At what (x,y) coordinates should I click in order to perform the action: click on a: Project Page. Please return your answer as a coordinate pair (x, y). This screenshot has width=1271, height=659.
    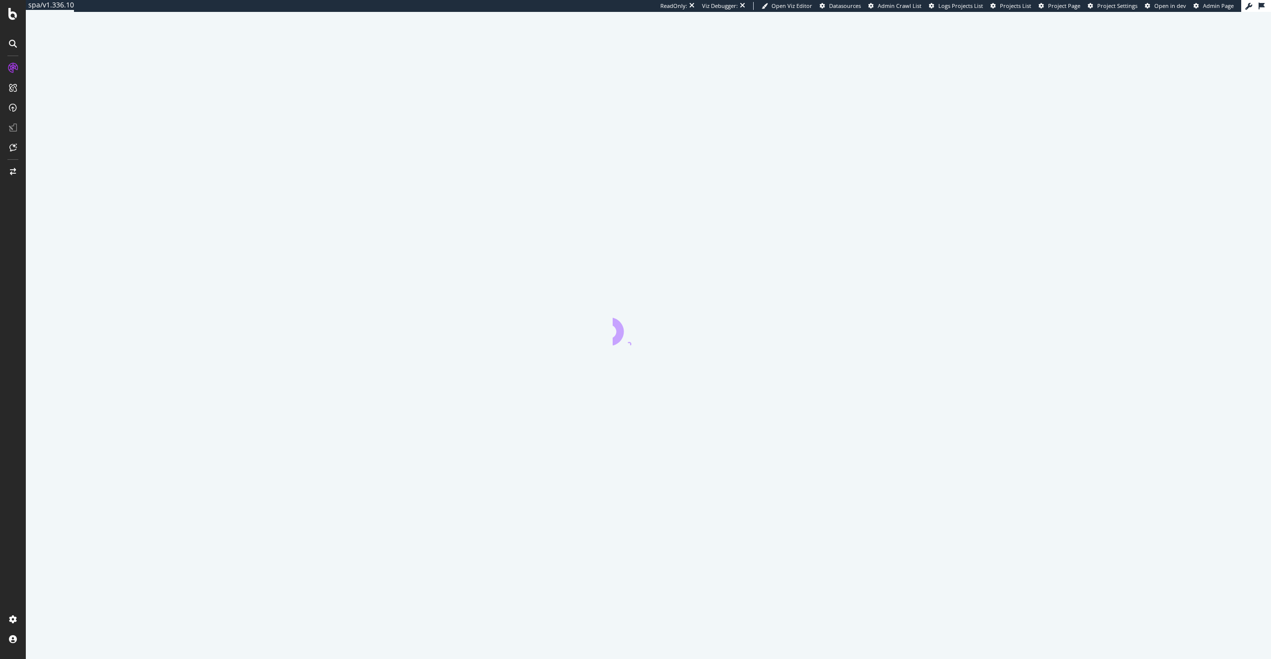
    Looking at the image, I should click on (1059, 6).